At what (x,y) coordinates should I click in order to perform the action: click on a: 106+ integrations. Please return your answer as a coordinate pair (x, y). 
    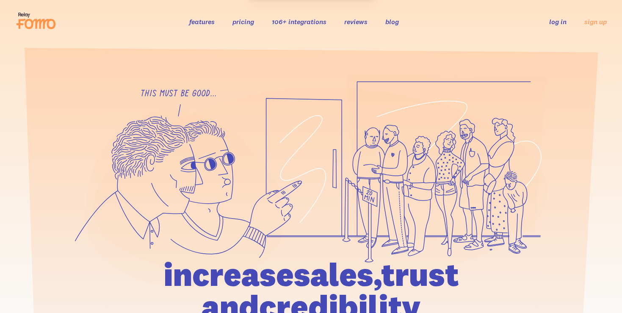
    Looking at the image, I should click on (299, 22).